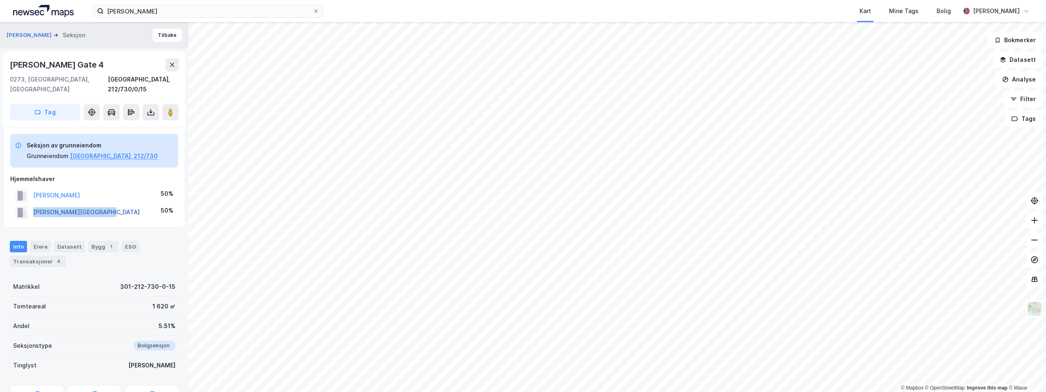 Image resolution: width=1046 pixels, height=392 pixels. Describe the element at coordinates (130, 247) in the screenshot. I see `div: ESG` at that location.